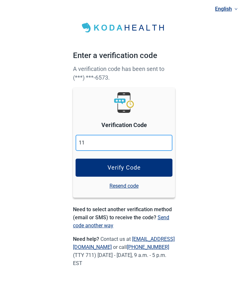 The image size is (248, 305). I want to click on a: Resend code, so click(124, 186).